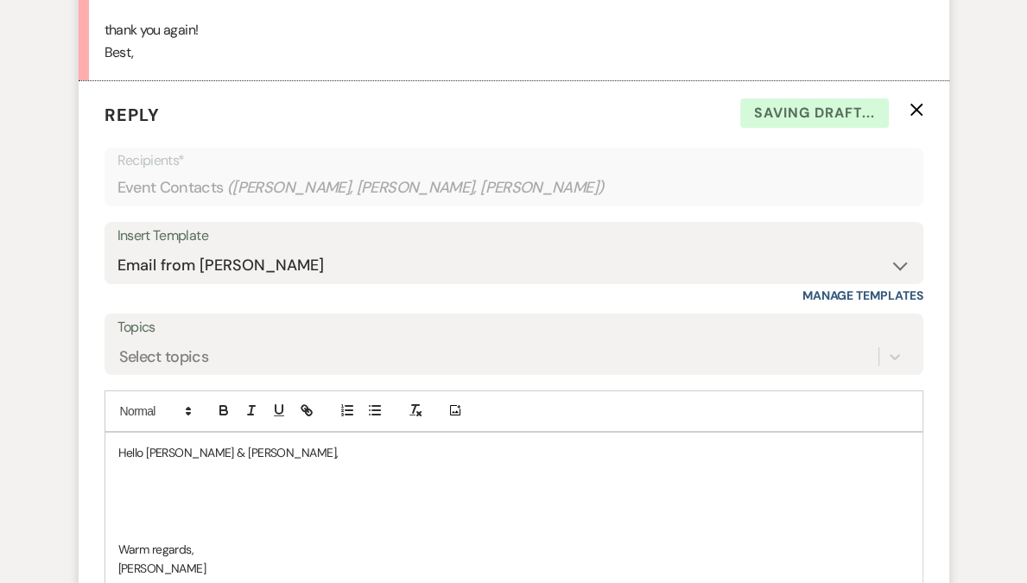 The image size is (1027, 583). I want to click on label: Topics, so click(514, 327).